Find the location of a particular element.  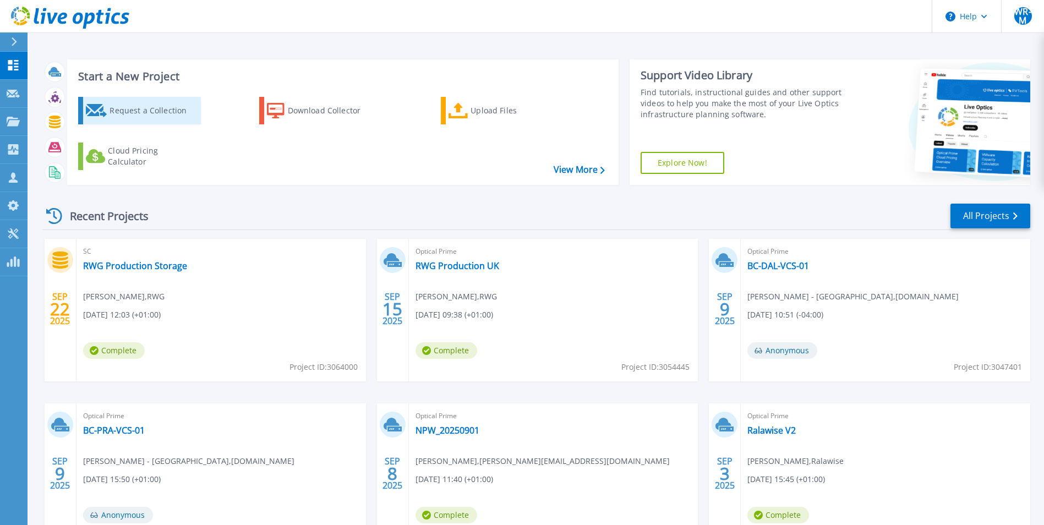

a: Upload Files is located at coordinates (502, 111).